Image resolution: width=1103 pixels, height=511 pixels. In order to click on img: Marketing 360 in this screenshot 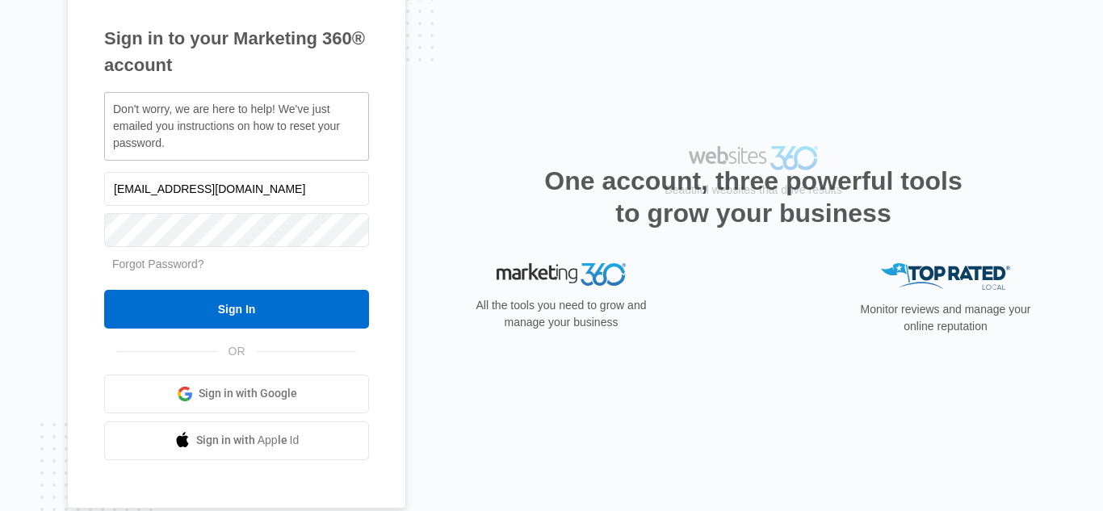, I will do `click(561, 275)`.